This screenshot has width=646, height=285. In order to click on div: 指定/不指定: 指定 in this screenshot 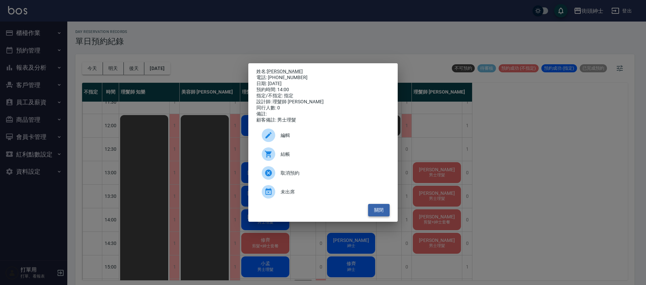, I will do `click(323, 96)`.